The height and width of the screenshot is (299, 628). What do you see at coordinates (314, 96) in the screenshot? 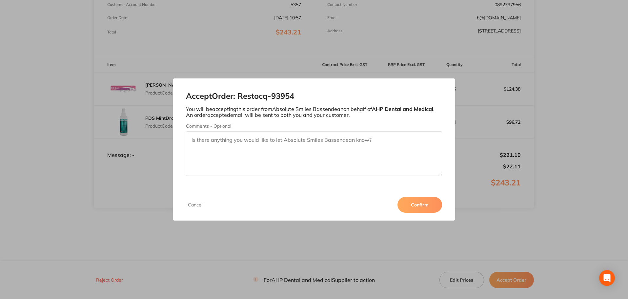
I see `h2: Accept Order: Restocq- 93954` at bounding box center [314, 96].